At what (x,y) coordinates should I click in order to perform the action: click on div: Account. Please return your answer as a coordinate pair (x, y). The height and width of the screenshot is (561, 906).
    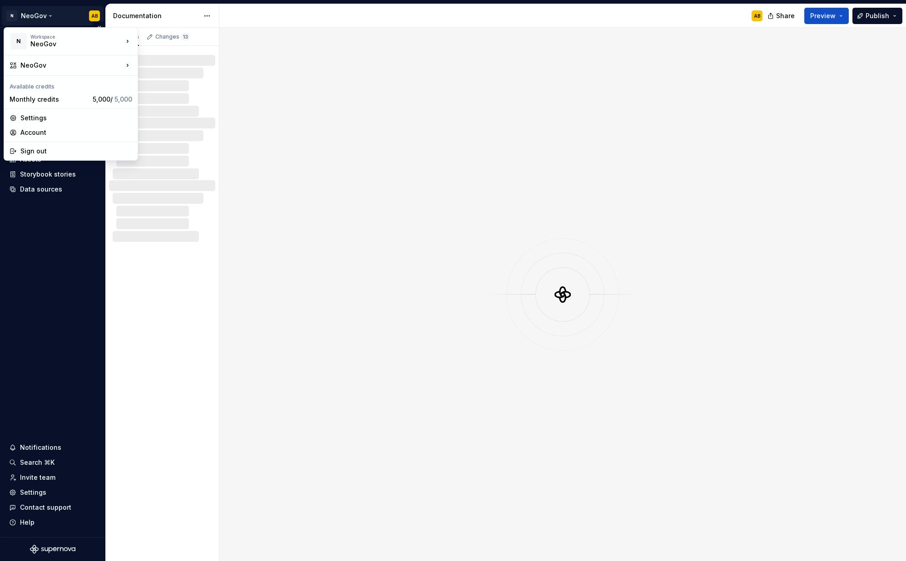
    Looking at the image, I should click on (76, 133).